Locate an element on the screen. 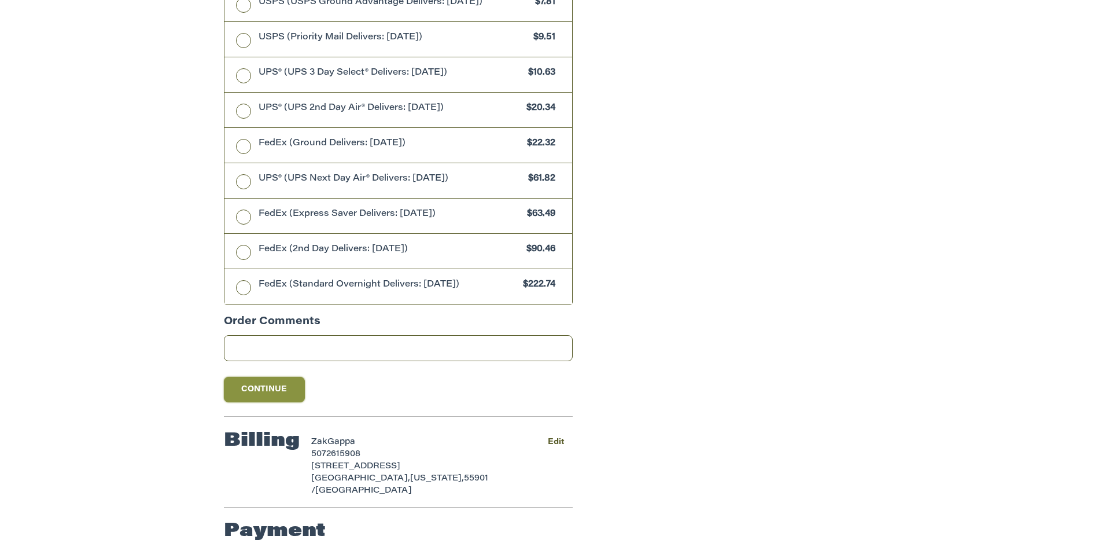  span: Zak is located at coordinates (319, 442).